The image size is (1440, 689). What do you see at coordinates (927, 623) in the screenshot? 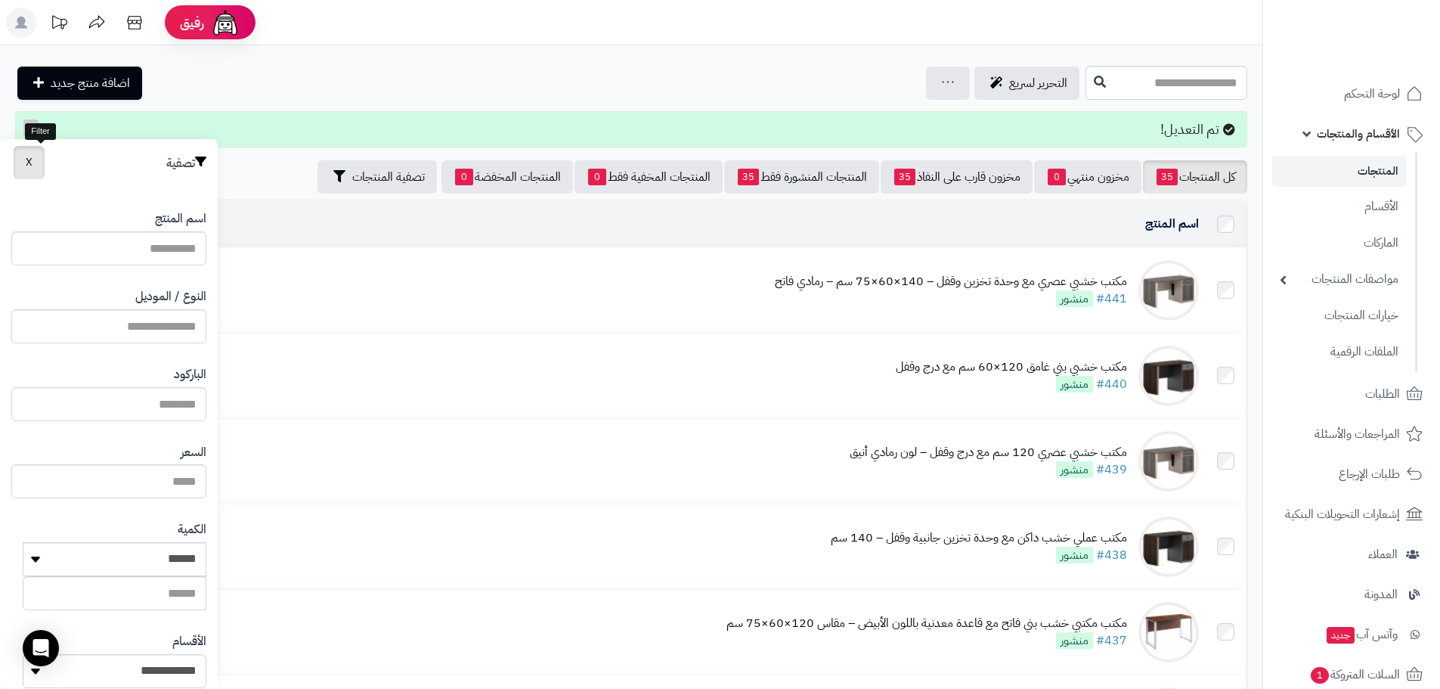
I see `div: مكتب مكتبي خشب بني فاتح مع قاعدة معدنية باللون الأبيض – مقاس 120×60×75 سم` at bounding box center [927, 623].